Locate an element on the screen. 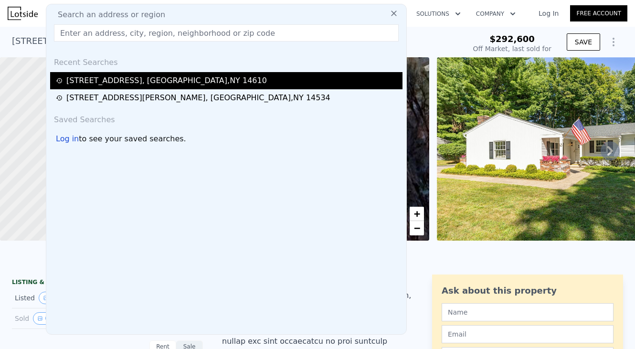 This screenshot has width=635, height=349. button: Solutions is located at coordinates (438, 14).